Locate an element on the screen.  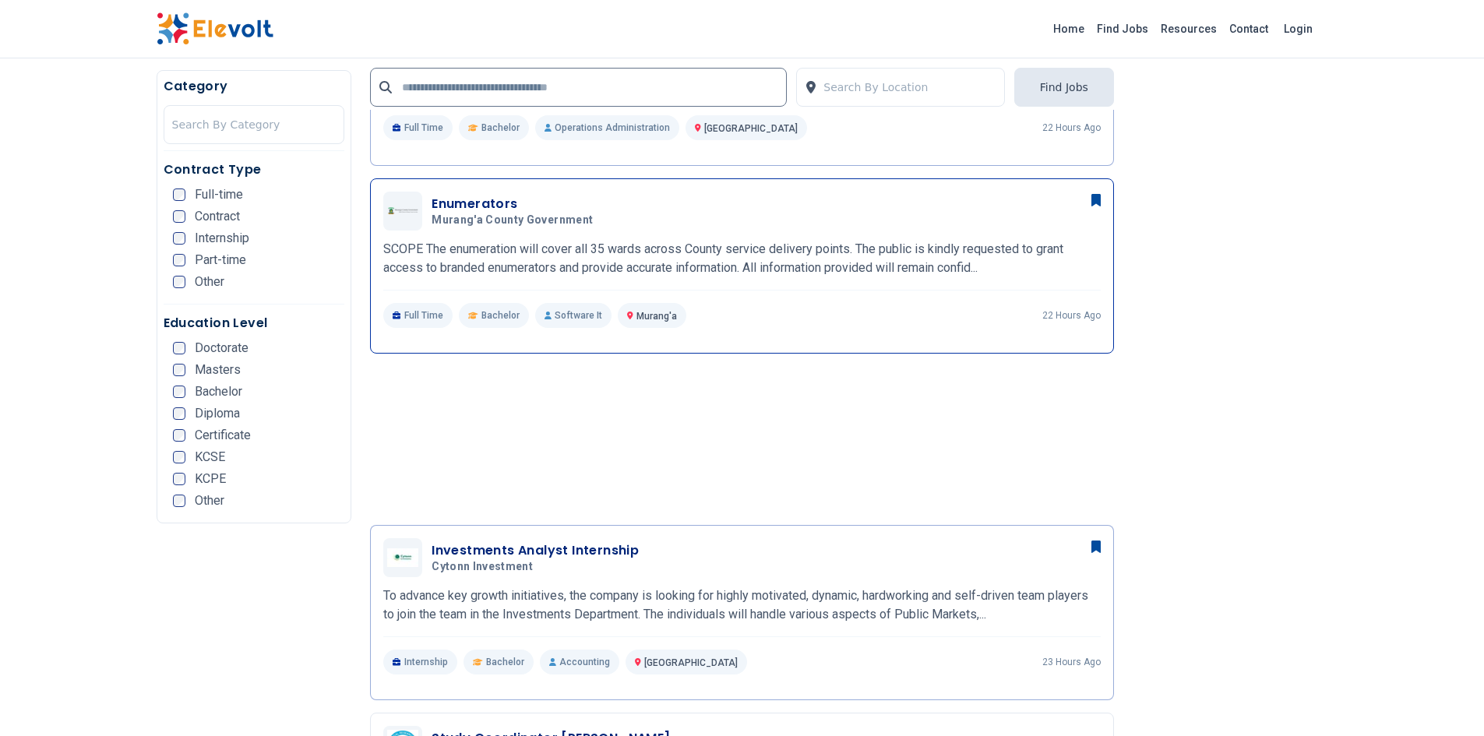
h5: Category is located at coordinates (254, 86).